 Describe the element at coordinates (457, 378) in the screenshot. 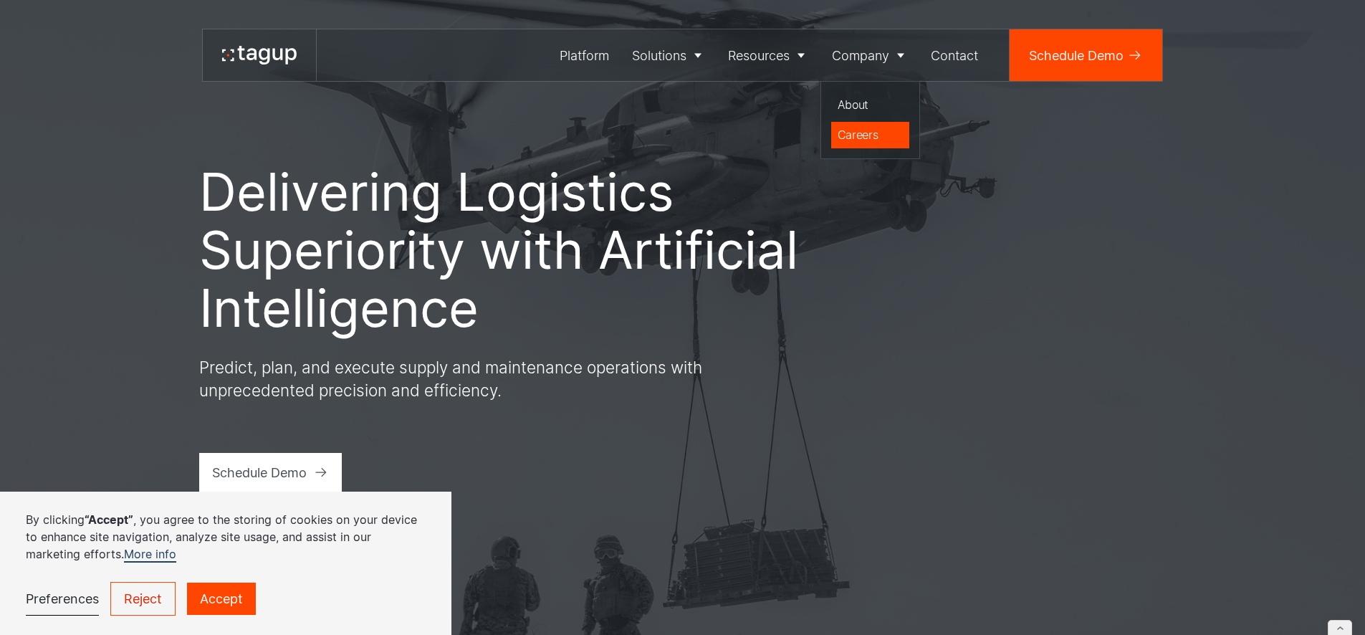

I see `p: Predict, plan, and execute supply and maintenance operations with unprecedented precision and eff...` at that location.